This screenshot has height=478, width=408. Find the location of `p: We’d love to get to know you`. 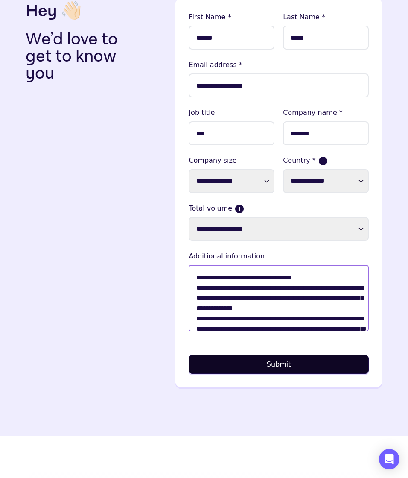

p: We’d love to get to know you is located at coordinates (76, 56).